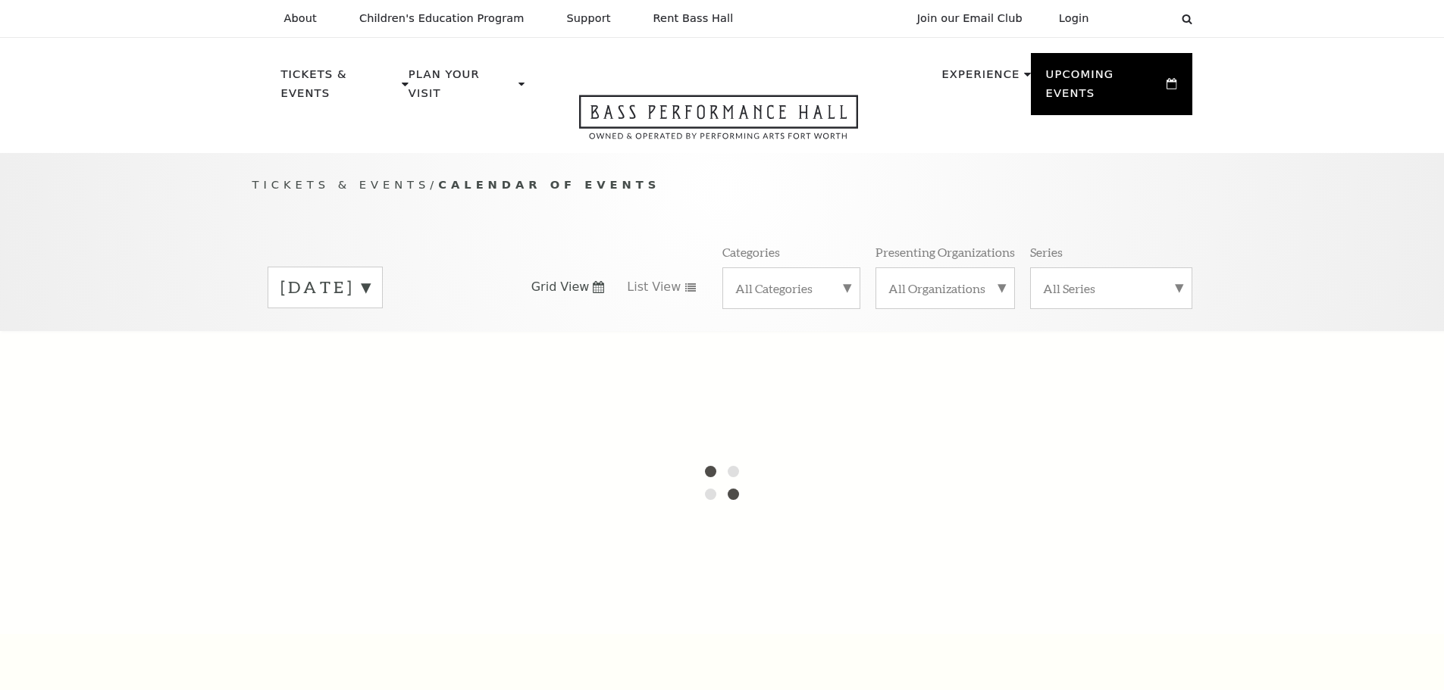 The width and height of the screenshot is (1444, 690). I want to click on p: Rent Bass Hall, so click(693, 18).